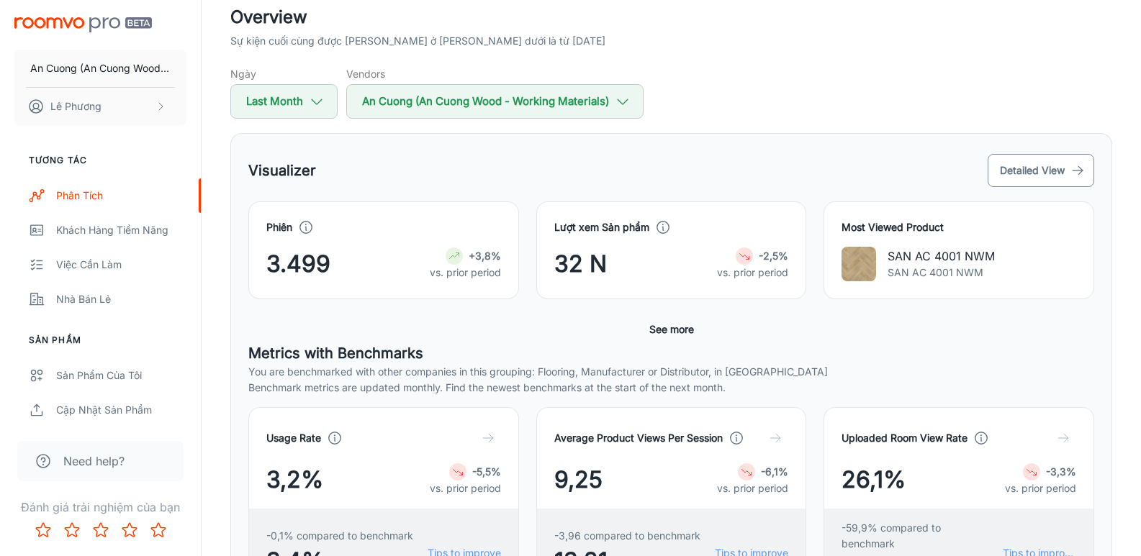 This screenshot has width=1141, height=556. Describe the element at coordinates (121, 265) in the screenshot. I see `div: Việc cần làm` at that location.